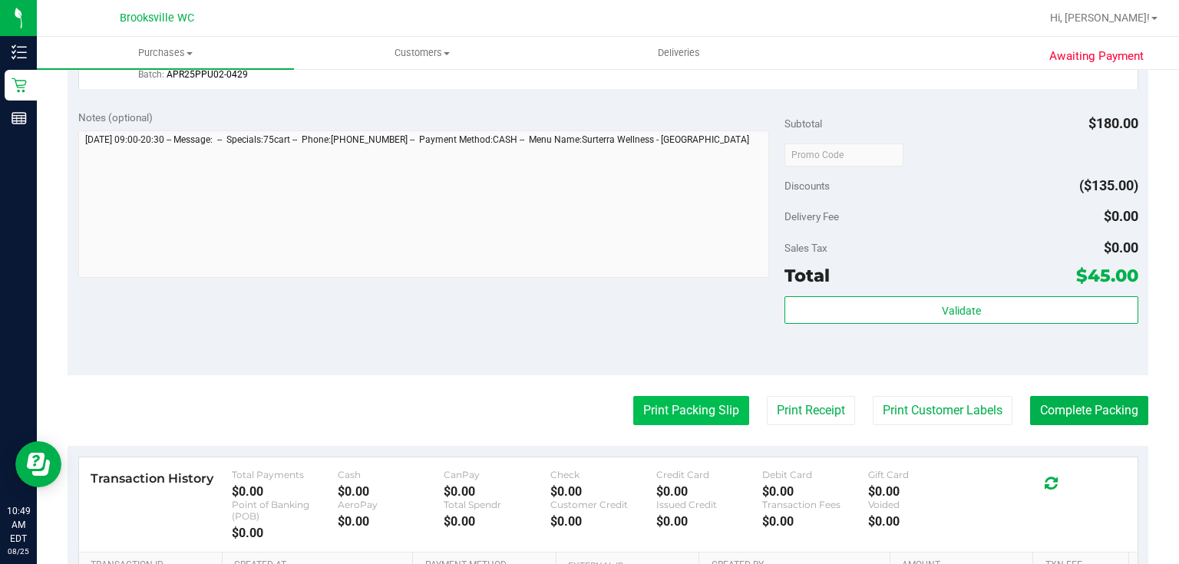 The image size is (1179, 564). What do you see at coordinates (603, 504) in the screenshot?
I see `div: Customer Credit` at bounding box center [603, 504].